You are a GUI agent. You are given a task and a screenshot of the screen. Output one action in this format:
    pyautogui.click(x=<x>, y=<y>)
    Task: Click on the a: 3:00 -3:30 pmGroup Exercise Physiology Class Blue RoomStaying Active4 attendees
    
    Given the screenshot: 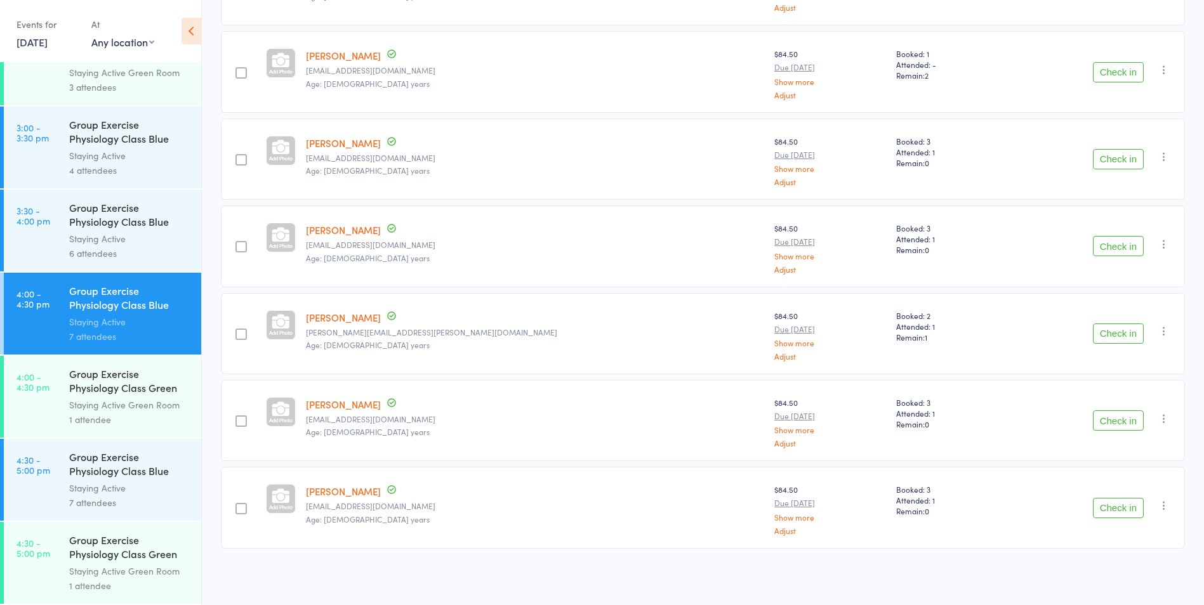 What is the action you would take?
    pyautogui.click(x=102, y=147)
    